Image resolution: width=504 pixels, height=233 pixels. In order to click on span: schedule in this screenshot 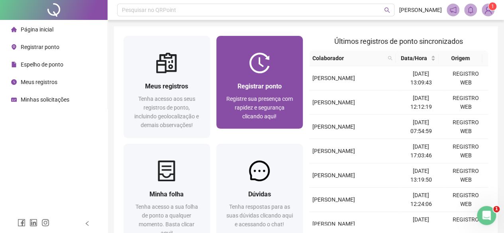, I will do `click(14, 100)`.